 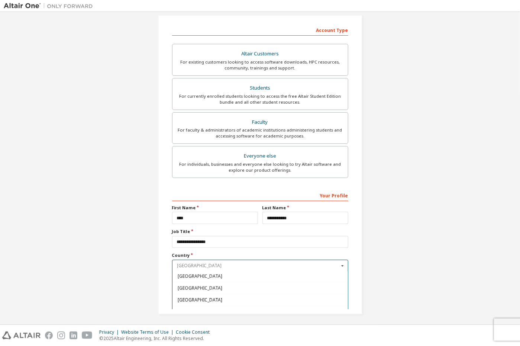 I want to click on img: Altair One, so click(x=50, y=6).